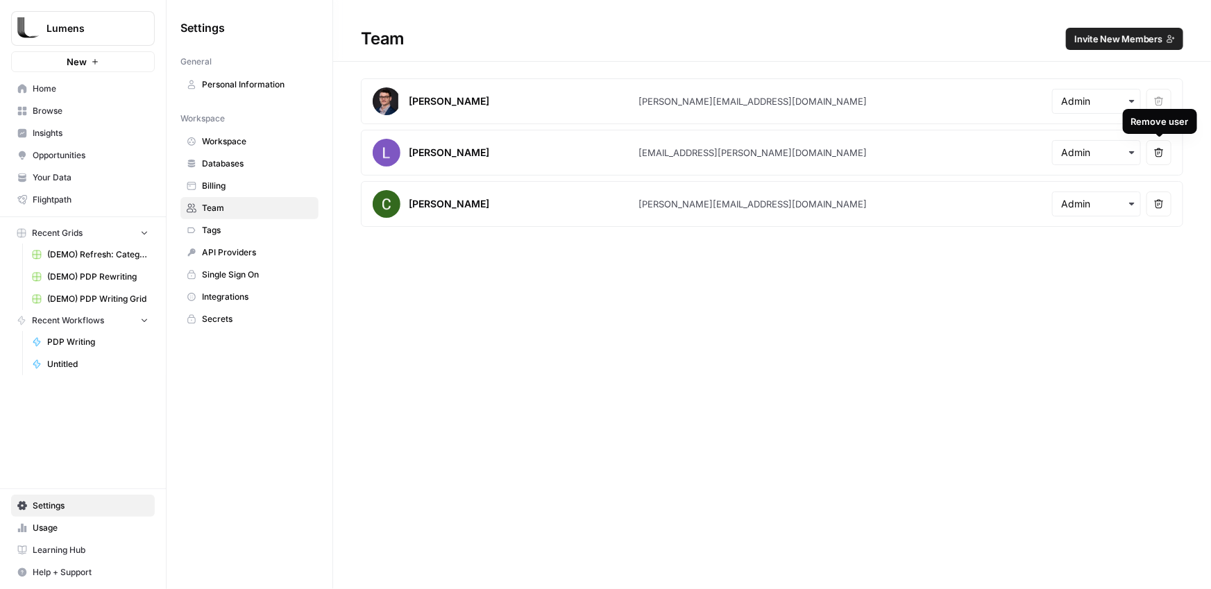 This screenshot has width=1211, height=589. I want to click on img: Lumens Logo, so click(28, 28).